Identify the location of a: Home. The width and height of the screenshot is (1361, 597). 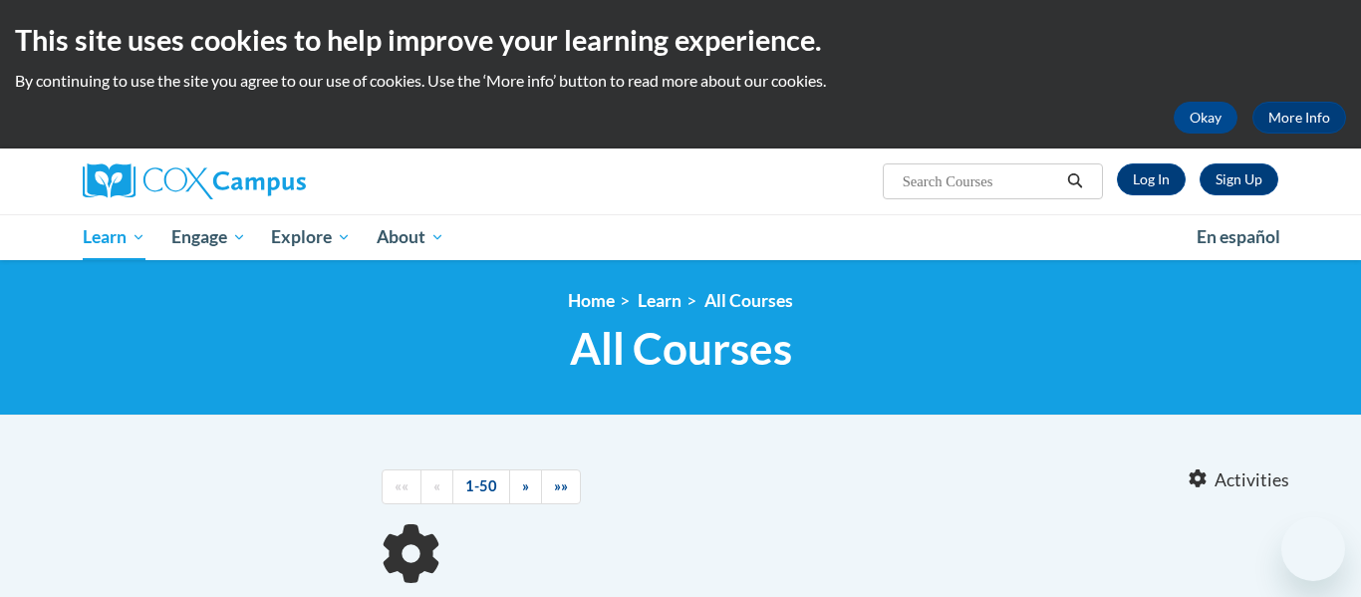
(591, 300).